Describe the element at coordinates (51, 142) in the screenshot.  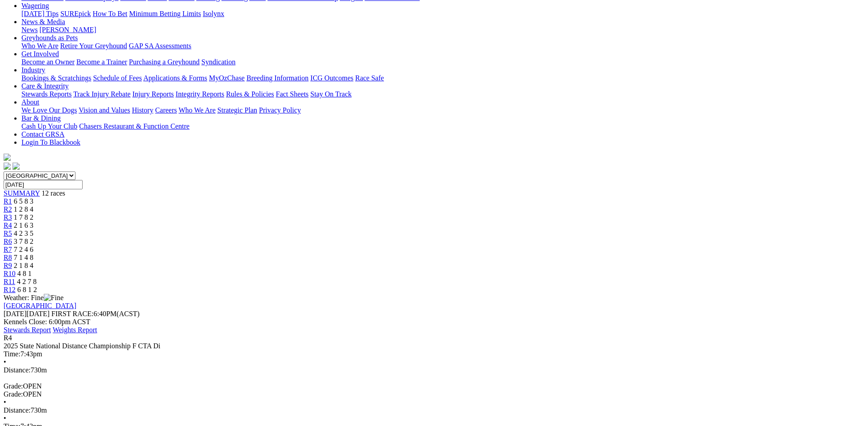
I see `a: Login To Blackbook` at that location.